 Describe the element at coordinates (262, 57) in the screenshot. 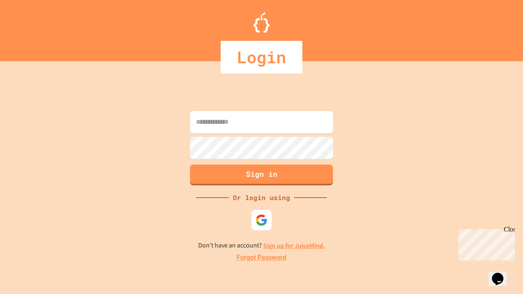

I see `div: Login` at that location.